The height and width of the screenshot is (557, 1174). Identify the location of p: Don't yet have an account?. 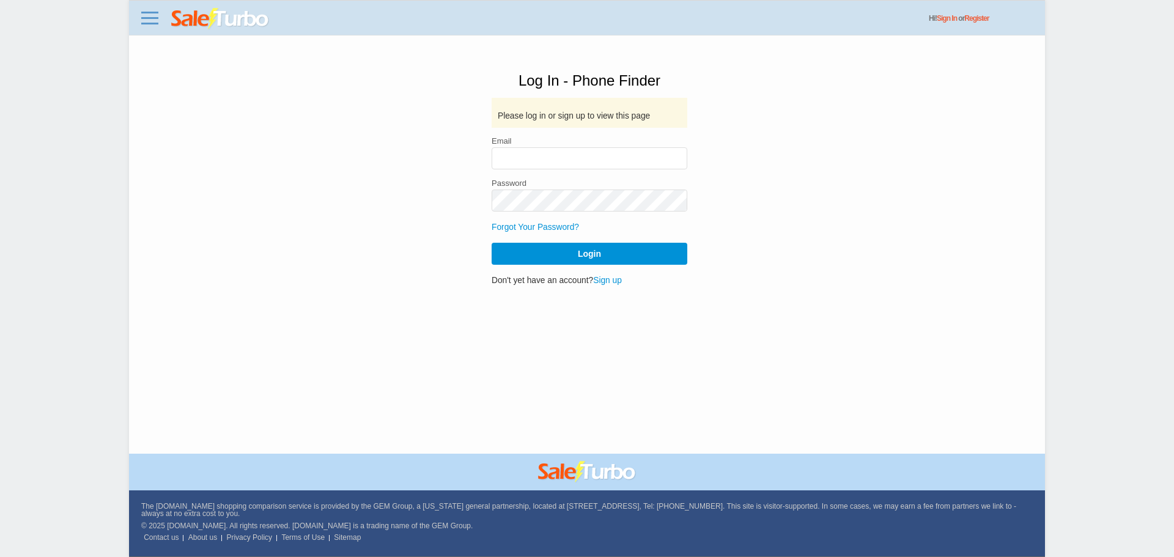
(589, 280).